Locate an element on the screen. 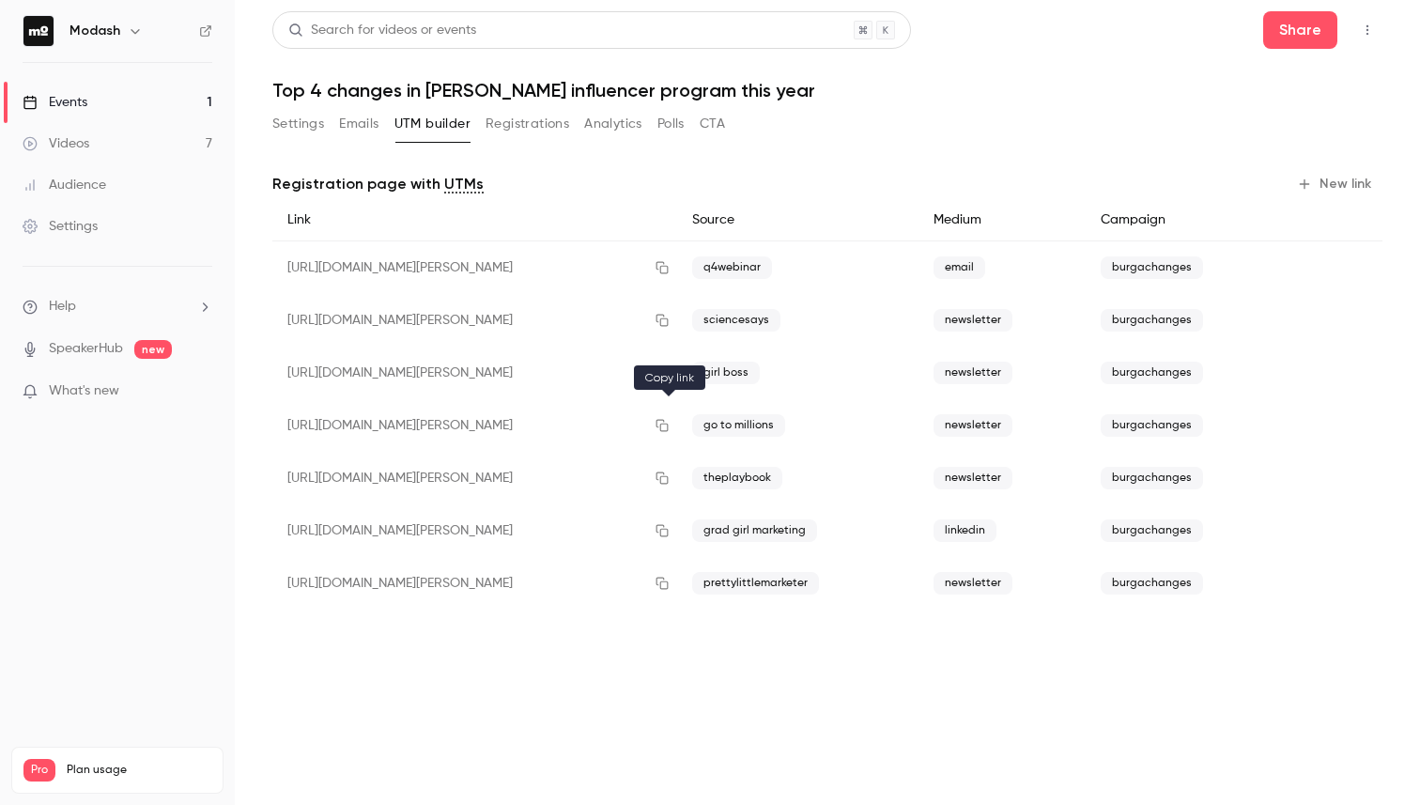  span: go to millions is located at coordinates (738, 425).